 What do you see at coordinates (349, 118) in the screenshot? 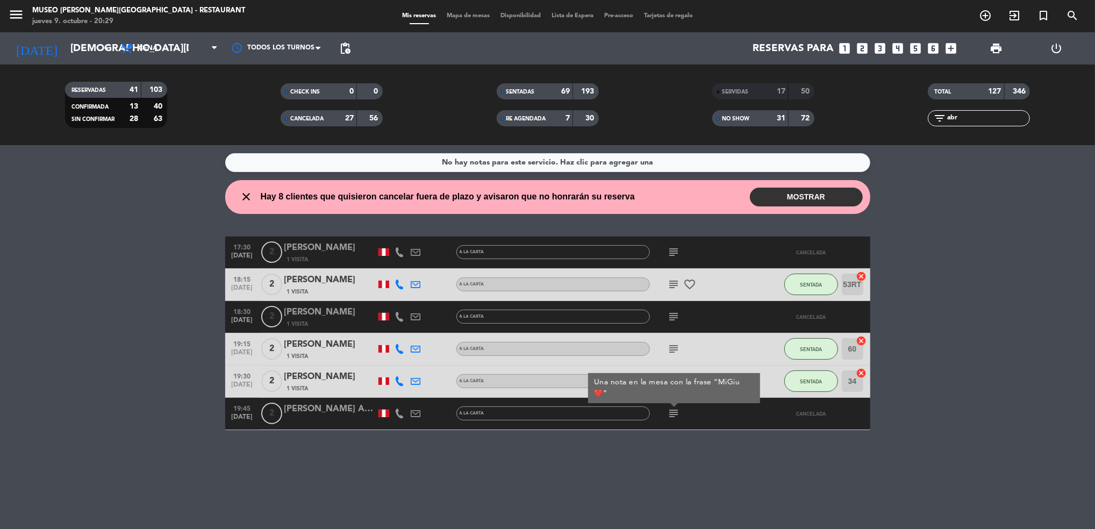
I see `strong: 27` at bounding box center [349, 118].